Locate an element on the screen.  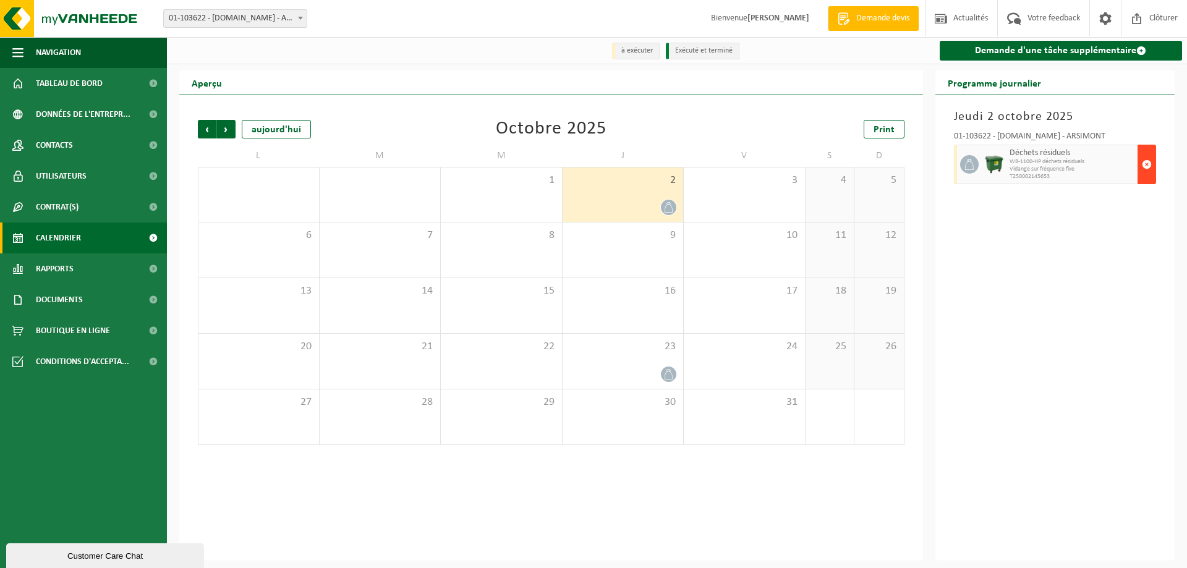
td: V is located at coordinates (744, 156).